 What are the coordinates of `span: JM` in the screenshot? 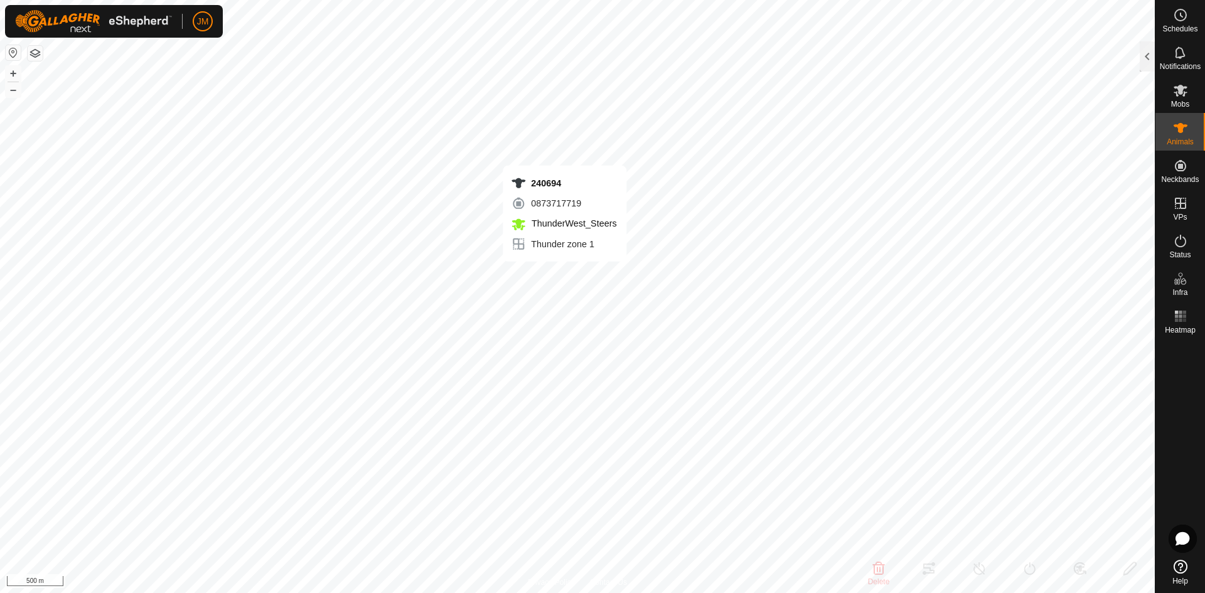 It's located at (203, 21).